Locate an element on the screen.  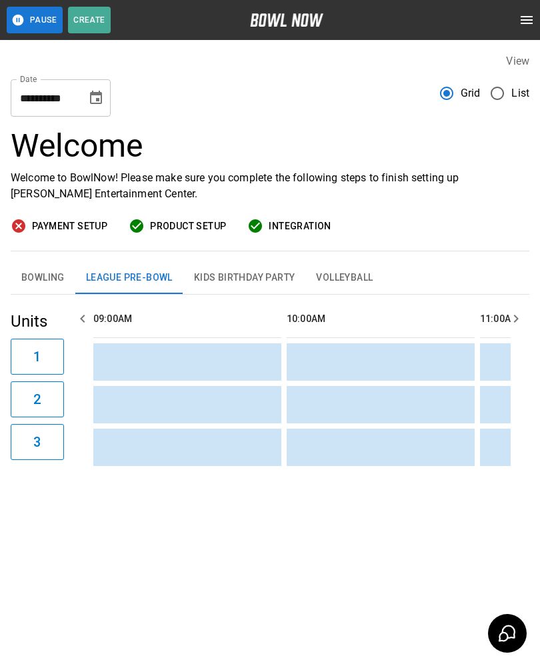
button: Create is located at coordinates (89, 20).